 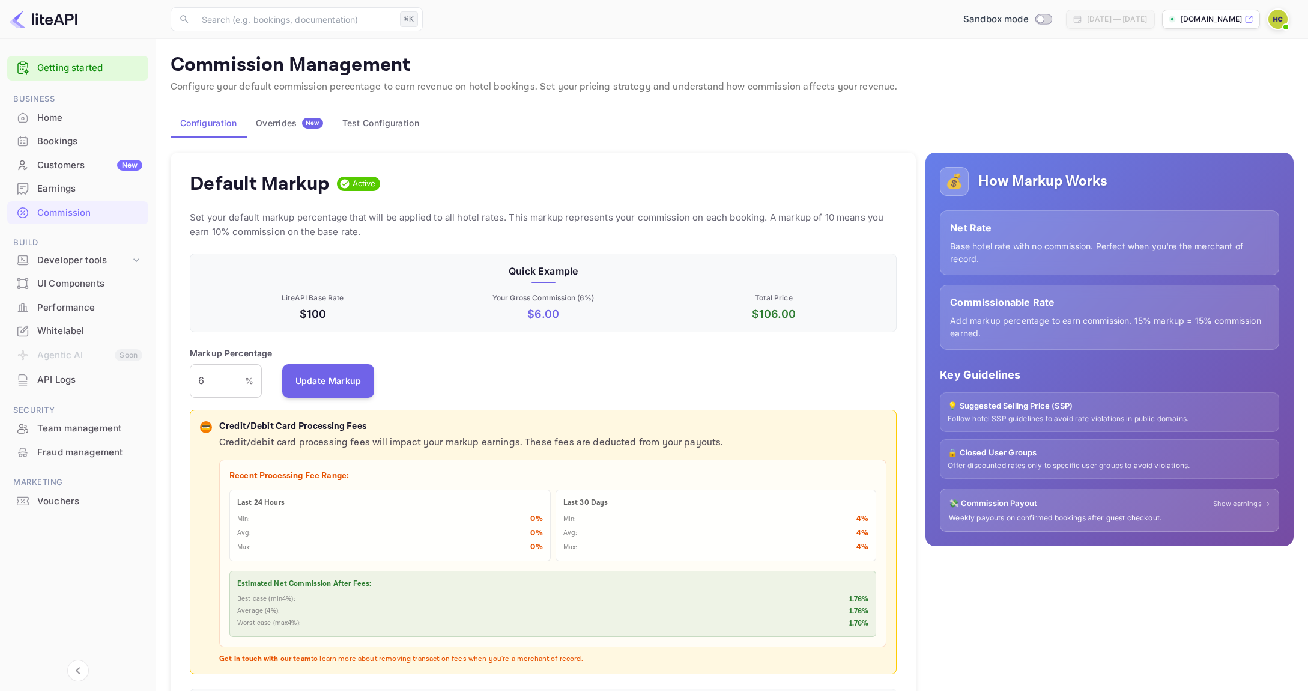 I want to click on p: to learn more about removing transaction fees when you're a merchant of record., so click(x=553, y=659).